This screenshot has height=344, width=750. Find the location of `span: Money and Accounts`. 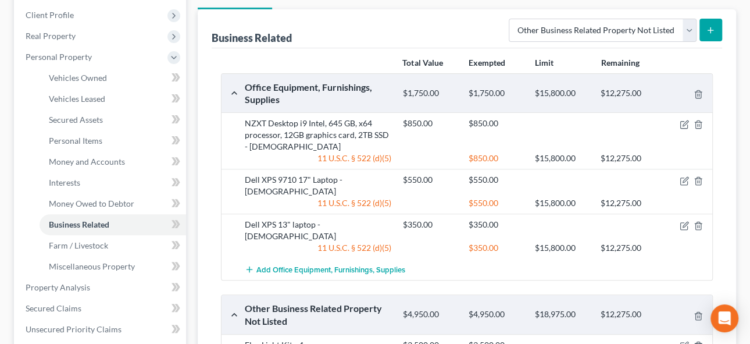

span: Money and Accounts is located at coordinates (87, 161).